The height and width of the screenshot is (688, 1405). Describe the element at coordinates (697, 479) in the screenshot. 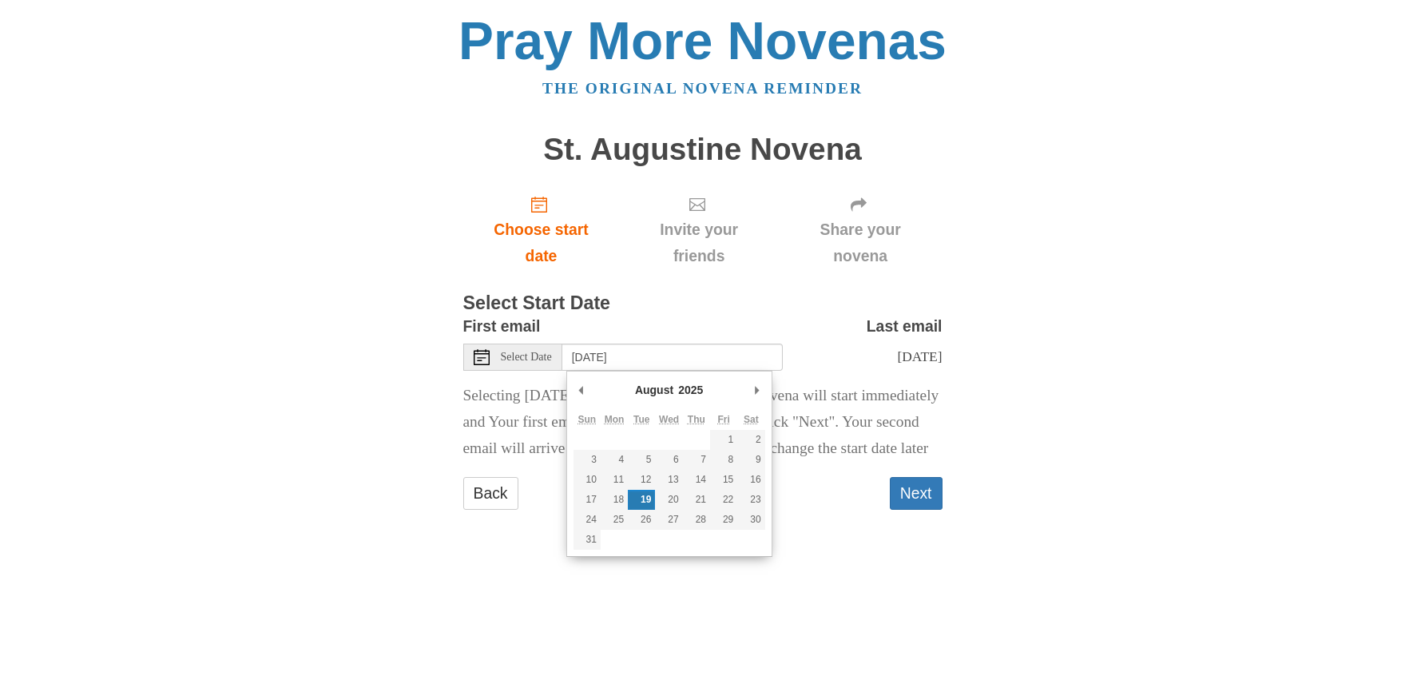

I see `button: 14` at that location.